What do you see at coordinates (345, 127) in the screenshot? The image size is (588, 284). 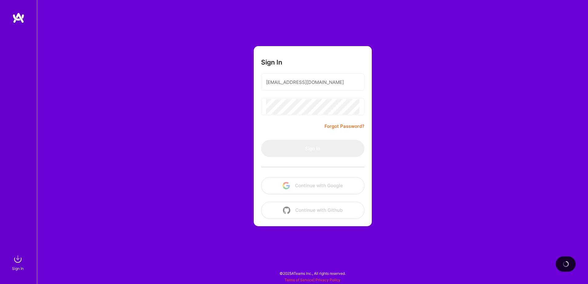 I see `a: Forgot Password?` at bounding box center [345, 127].